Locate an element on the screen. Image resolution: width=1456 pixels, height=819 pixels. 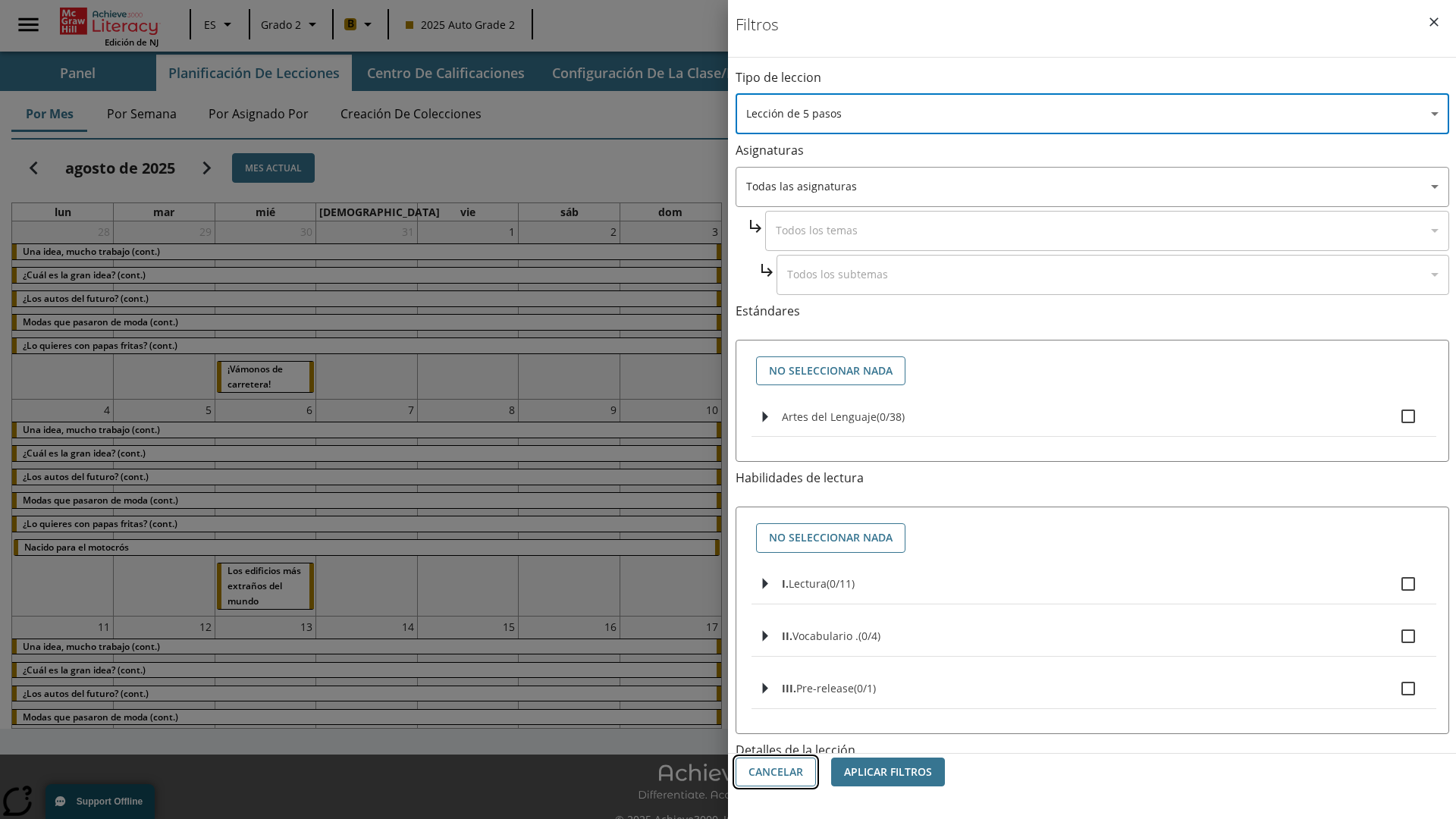
span: 0 estándares seleccionados/38 estándares en grupo is located at coordinates (890, 416).